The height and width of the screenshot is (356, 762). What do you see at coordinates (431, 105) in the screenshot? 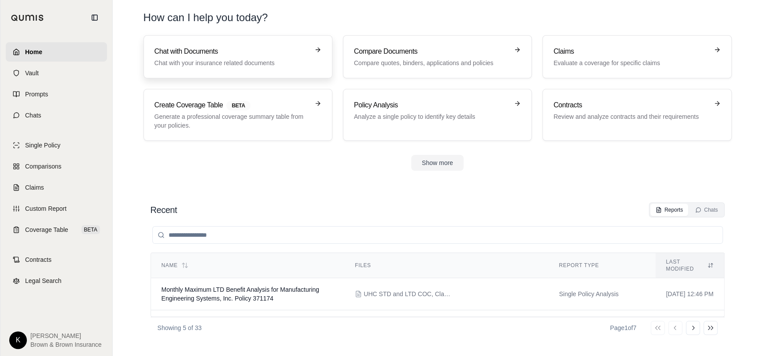
I see `h3: Policy Analysis` at bounding box center [431, 105].